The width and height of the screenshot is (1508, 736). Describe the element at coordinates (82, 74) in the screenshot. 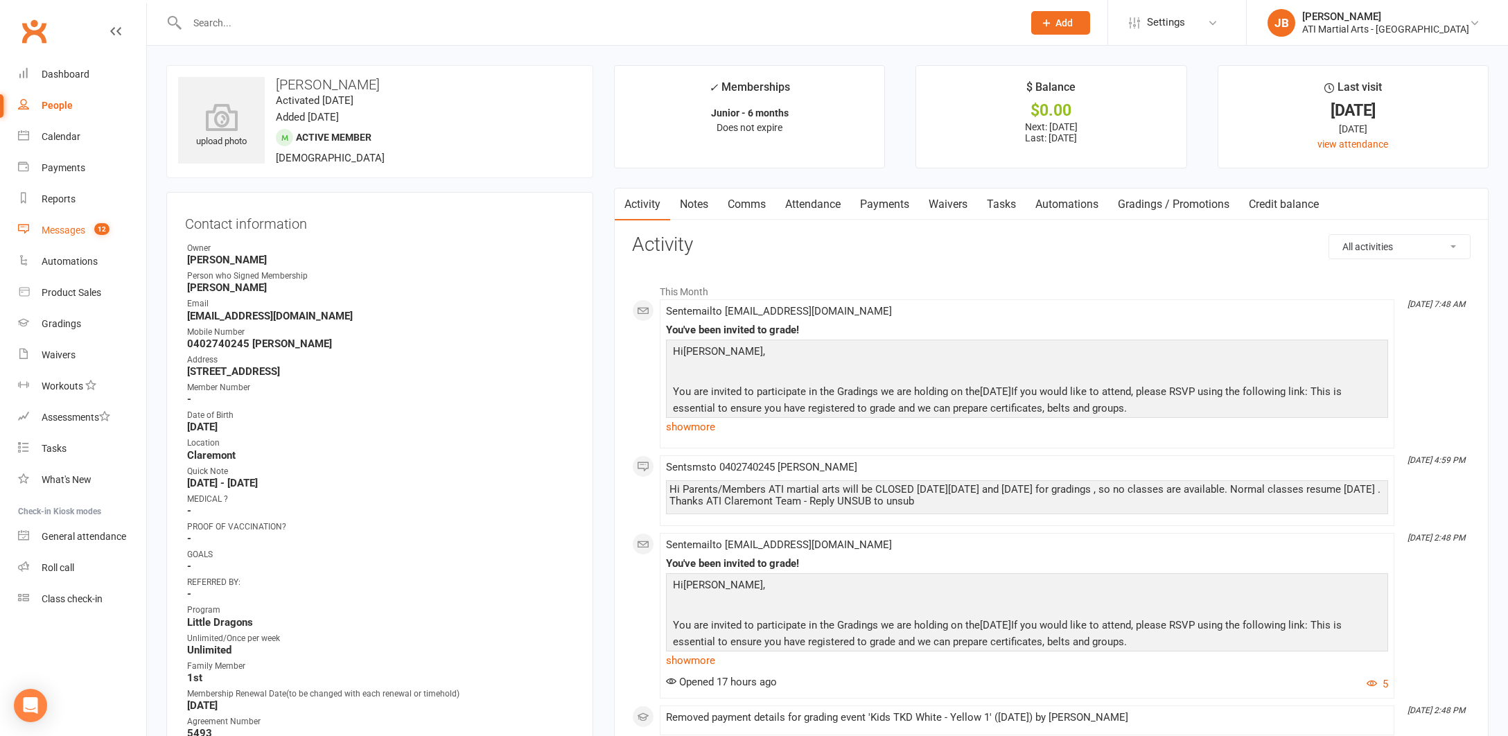

I see `a: Dashboard` at that location.